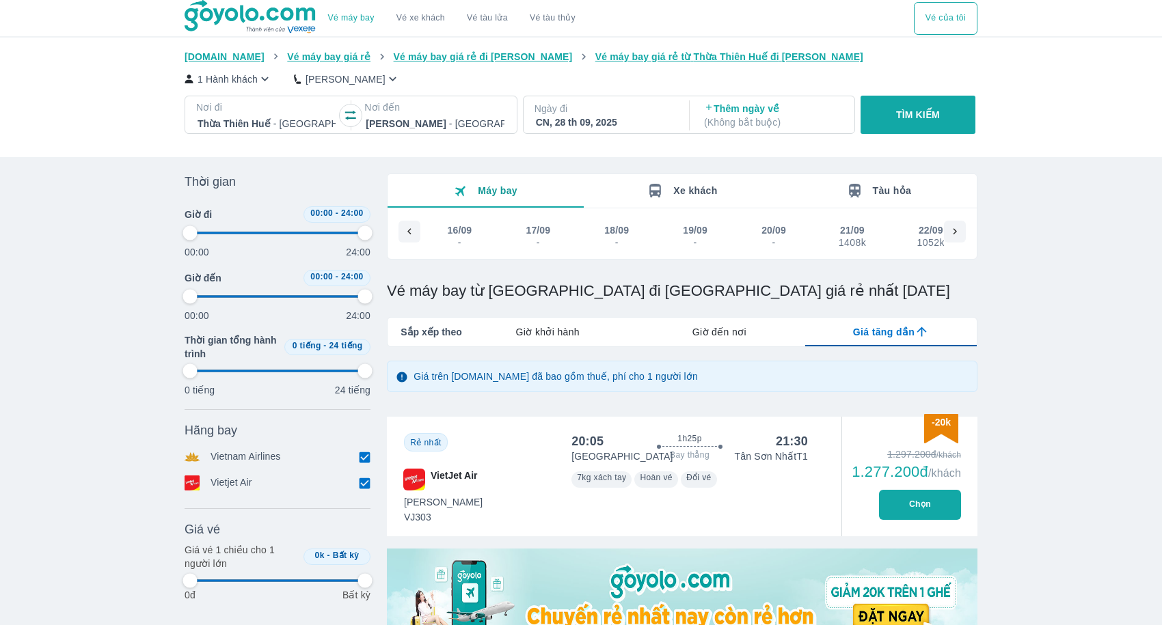  What do you see at coordinates (852, 230) in the screenshot?
I see `div: 21/09` at bounding box center [852, 230].